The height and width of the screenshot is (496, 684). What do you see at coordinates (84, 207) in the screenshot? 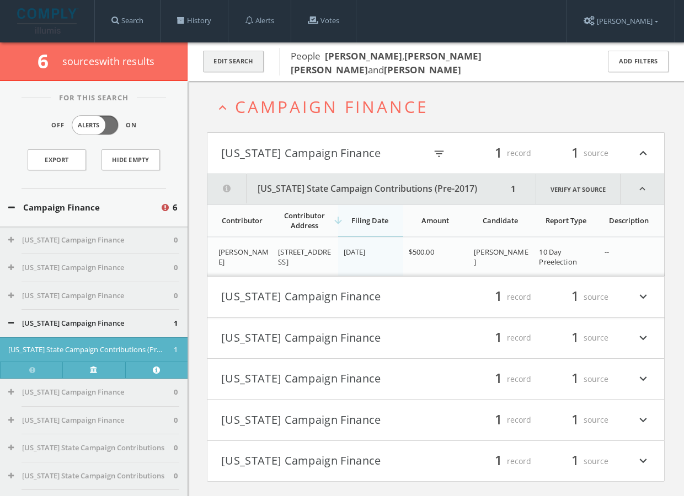
I see `button: Campaign Finance` at bounding box center [84, 207].